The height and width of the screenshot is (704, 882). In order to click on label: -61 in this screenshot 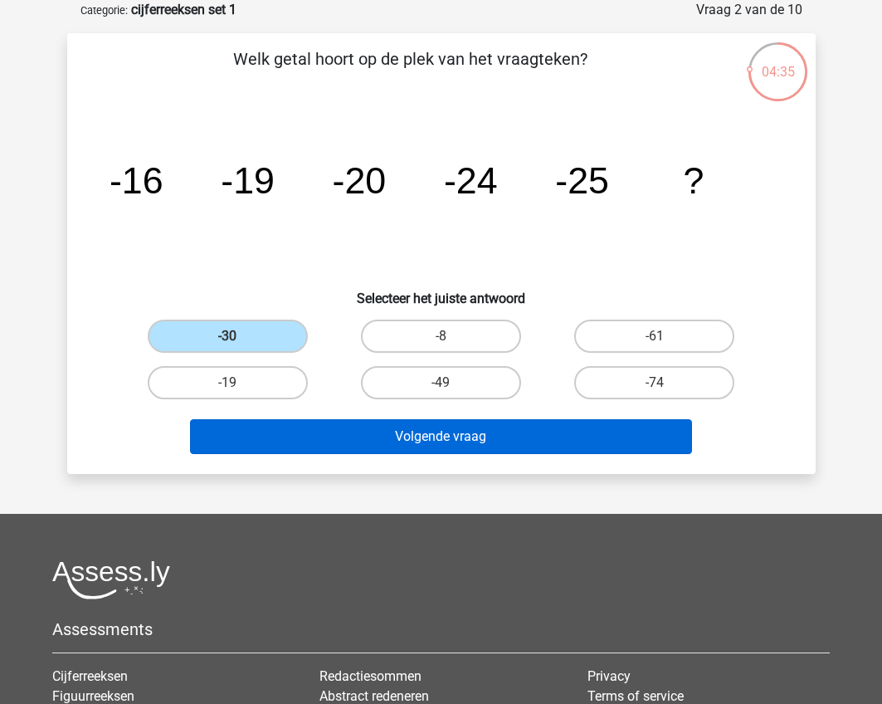, I will do `click(654, 336)`.